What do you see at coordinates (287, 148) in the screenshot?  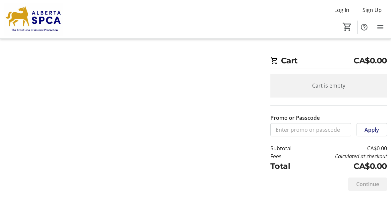 I see `td: Subtotal` at bounding box center [287, 148].